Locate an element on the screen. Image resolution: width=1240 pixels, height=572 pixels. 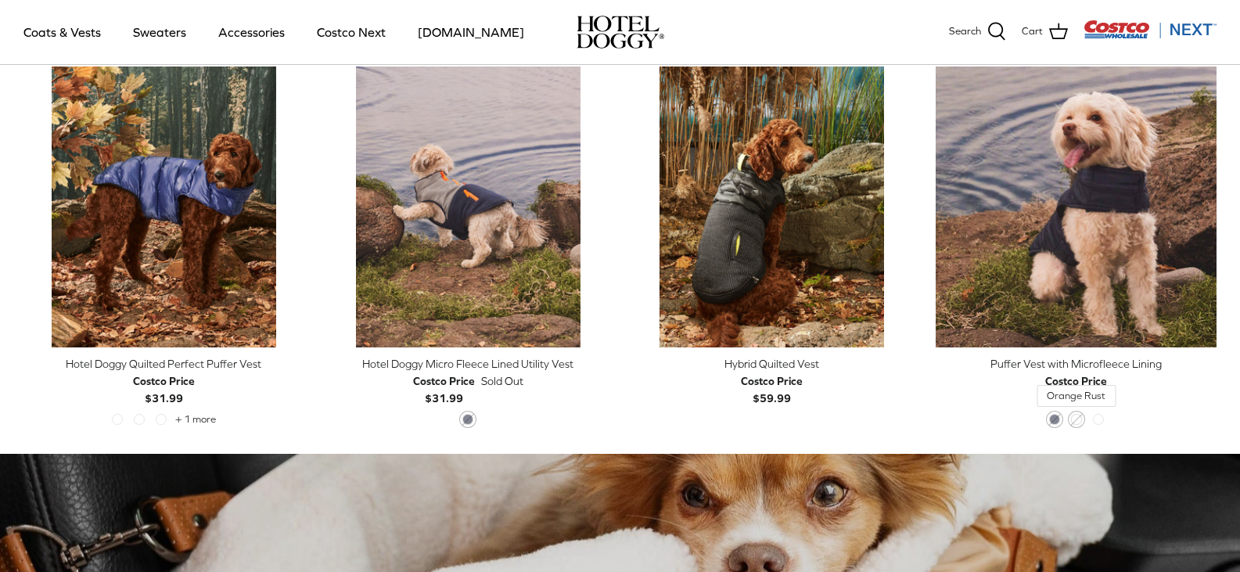
a: Search is located at coordinates (977, 32).